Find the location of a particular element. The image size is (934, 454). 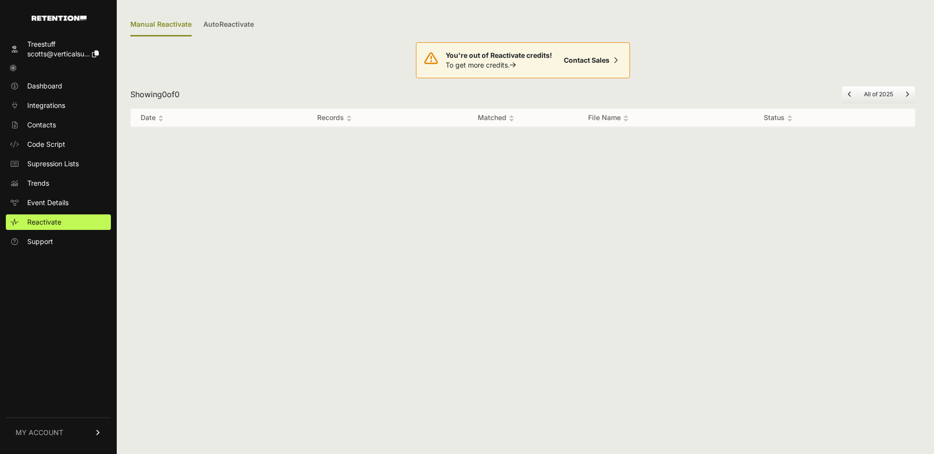

a: Contact Sales is located at coordinates (590, 60).